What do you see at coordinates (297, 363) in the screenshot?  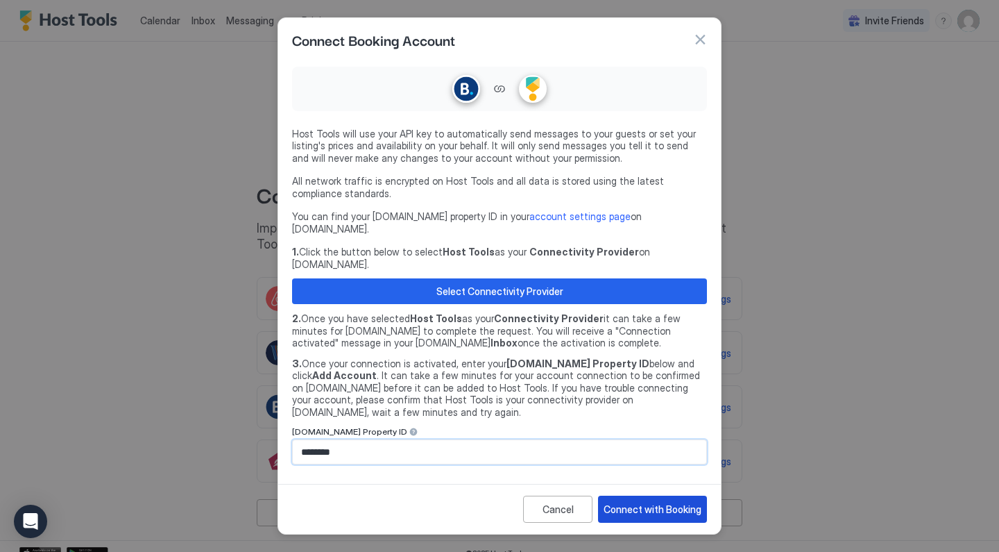 I see `b: 3.` at bounding box center [297, 363].